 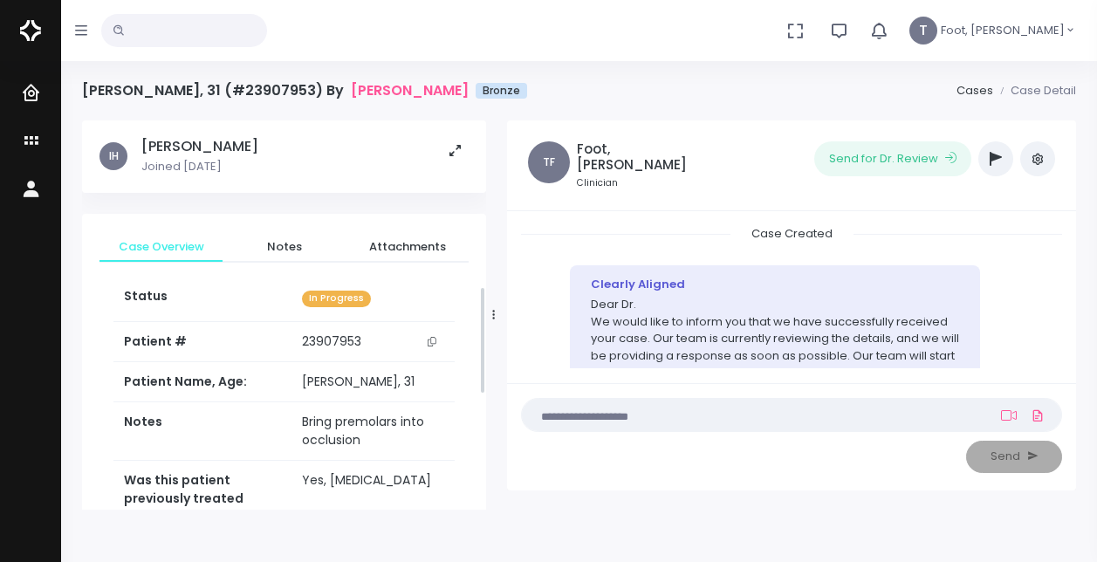 What do you see at coordinates (203, 341) in the screenshot?
I see `th: Patient #` at bounding box center [203, 341].